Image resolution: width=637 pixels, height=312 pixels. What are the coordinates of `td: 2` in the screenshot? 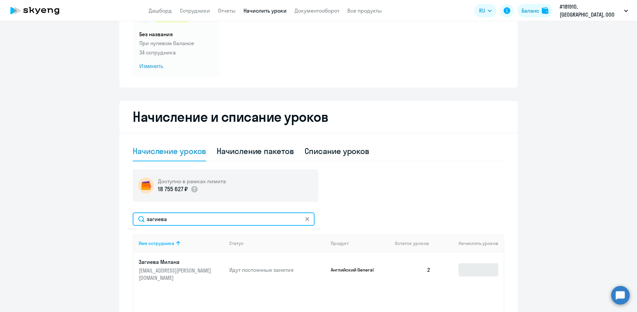 It's located at (413, 270).